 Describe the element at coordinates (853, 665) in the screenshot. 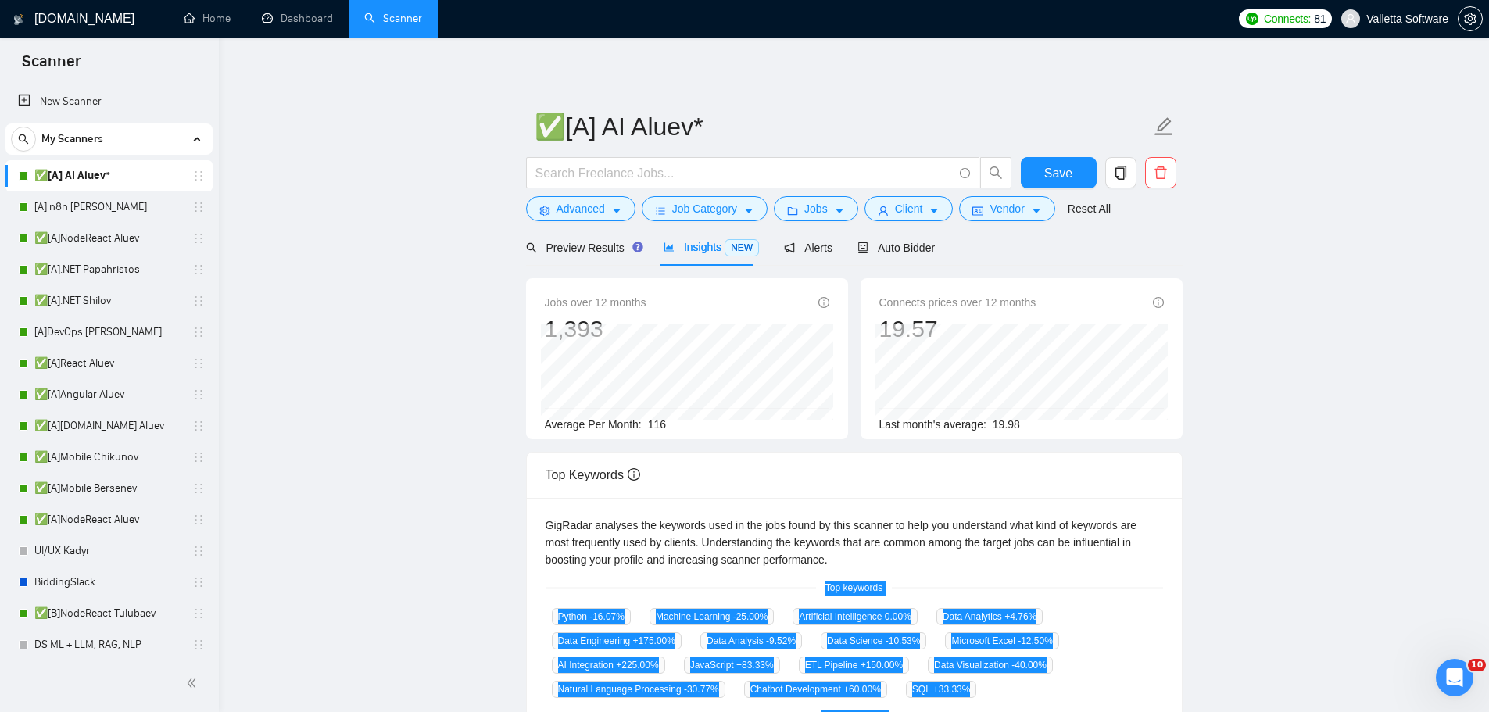

I see `span: ETL Pipeline` at that location.